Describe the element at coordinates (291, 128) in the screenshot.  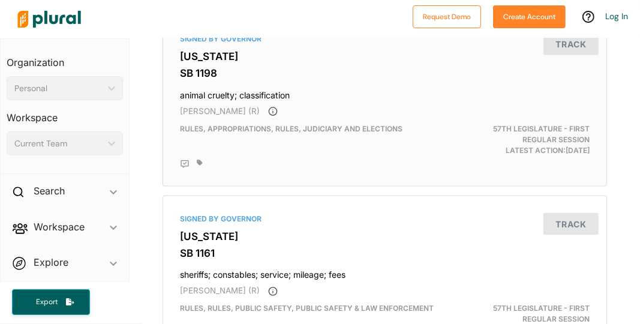
I see `span: Rules, Appropriations, Rules, Judiciary and Elections` at that location.